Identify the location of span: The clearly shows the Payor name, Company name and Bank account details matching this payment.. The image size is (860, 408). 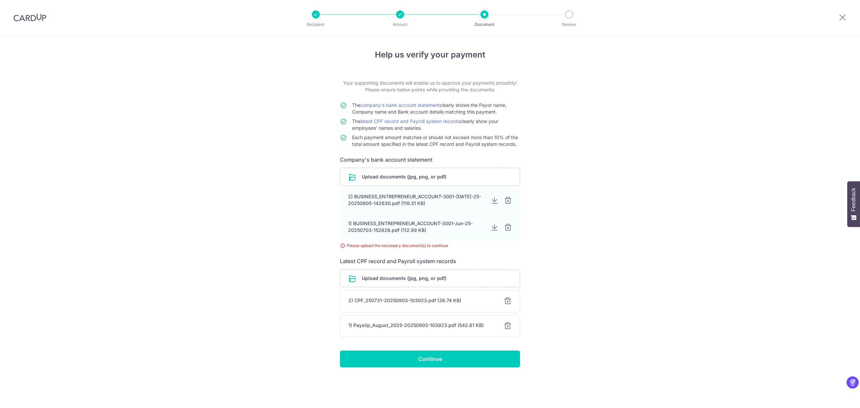
(429, 108).